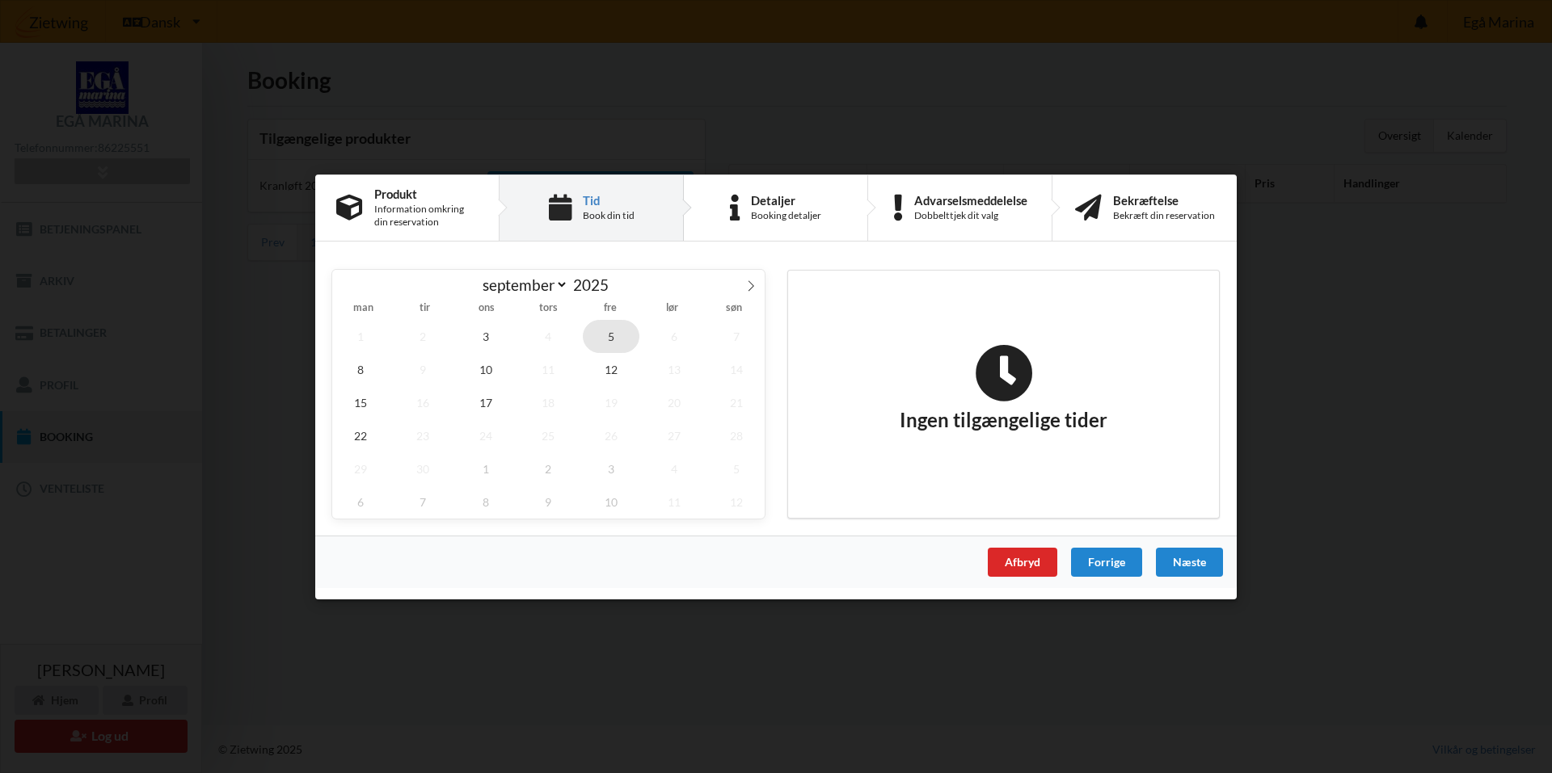  I want to click on span: september 13, 2025, so click(674, 369).